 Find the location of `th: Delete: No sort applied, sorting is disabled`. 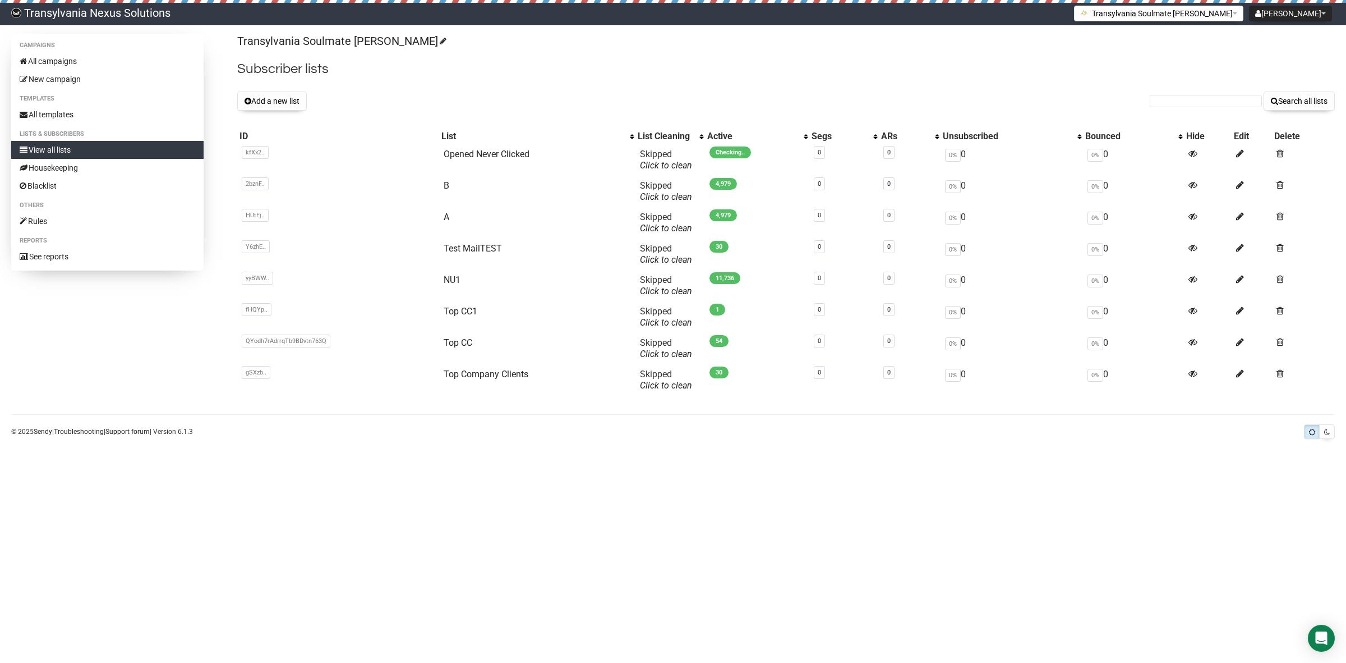

th: Delete: No sort applied, sorting is disabled is located at coordinates (1304, 136).